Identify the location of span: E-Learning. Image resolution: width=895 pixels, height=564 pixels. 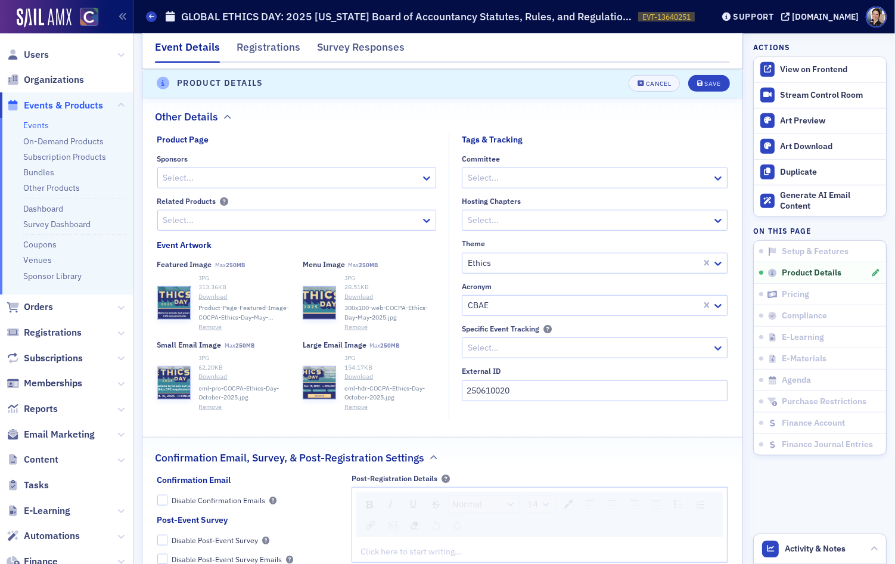
(47, 511).